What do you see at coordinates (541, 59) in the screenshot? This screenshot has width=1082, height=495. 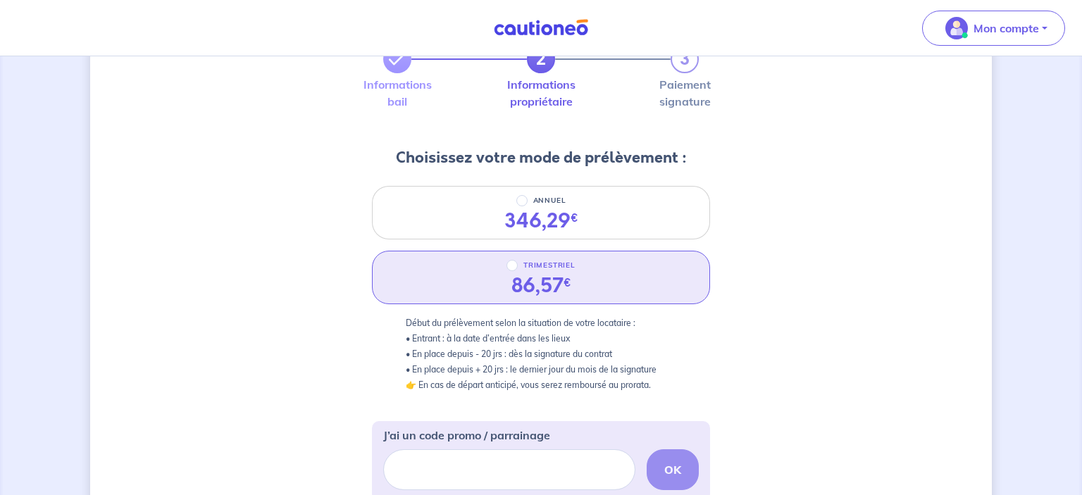 I see `a: 2` at bounding box center [541, 59].